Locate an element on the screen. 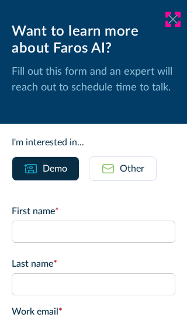  label: Last name is located at coordinates (93, 264).